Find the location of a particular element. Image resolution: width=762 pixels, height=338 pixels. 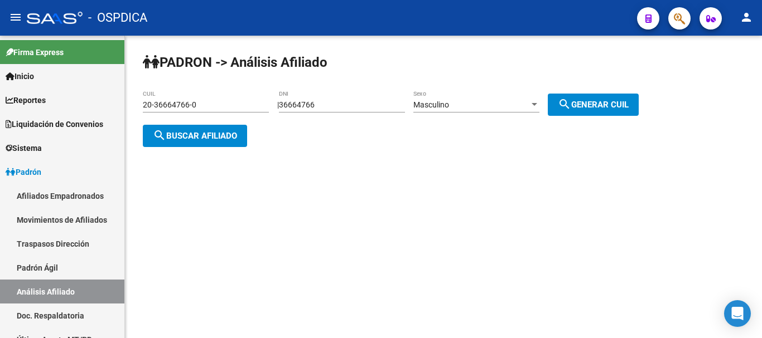

div: Open Intercom Messenger is located at coordinates (737, 314).